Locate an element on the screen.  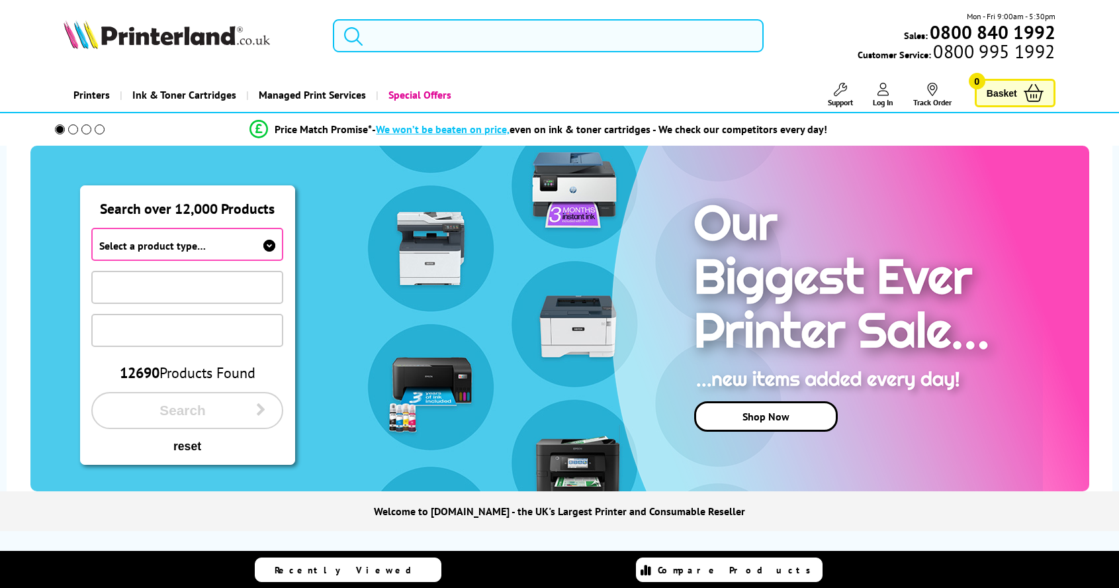
span: Ink & Toner Cartridges is located at coordinates (184, 95).